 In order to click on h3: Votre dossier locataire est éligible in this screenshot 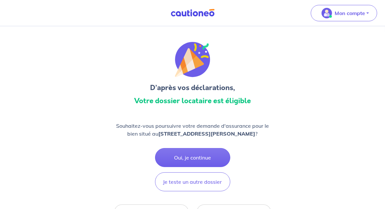, I will do `click(193, 101)`.